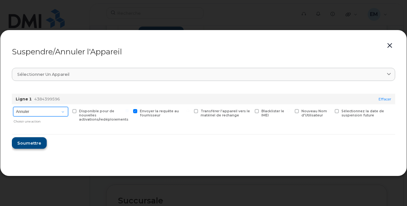 The width and height of the screenshot is (407, 206). Describe the element at coordinates (328, 111) in the screenshot. I see `input: Sélectionnez la date de suspension future` at that location.